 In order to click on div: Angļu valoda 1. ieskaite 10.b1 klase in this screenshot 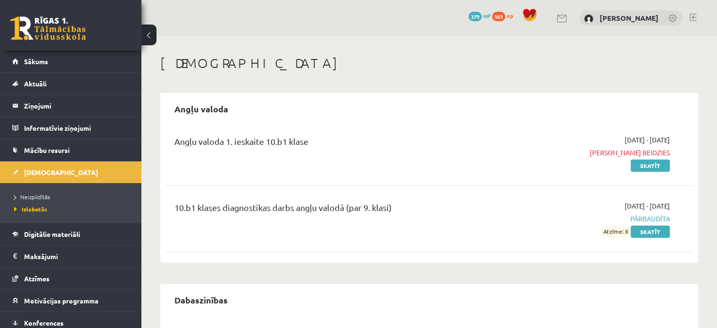, I will do `click(337, 143)`.